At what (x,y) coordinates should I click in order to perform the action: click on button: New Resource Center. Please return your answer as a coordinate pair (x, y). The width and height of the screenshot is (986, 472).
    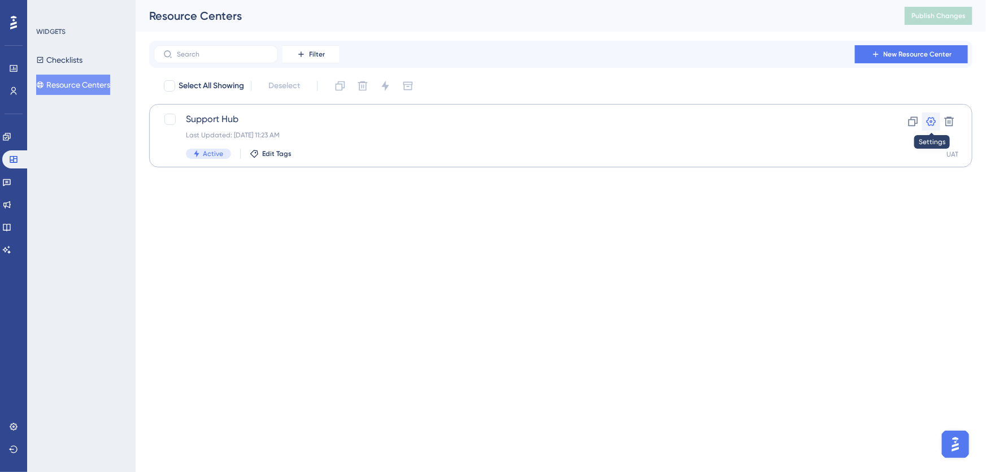
    Looking at the image, I should click on (912, 54).